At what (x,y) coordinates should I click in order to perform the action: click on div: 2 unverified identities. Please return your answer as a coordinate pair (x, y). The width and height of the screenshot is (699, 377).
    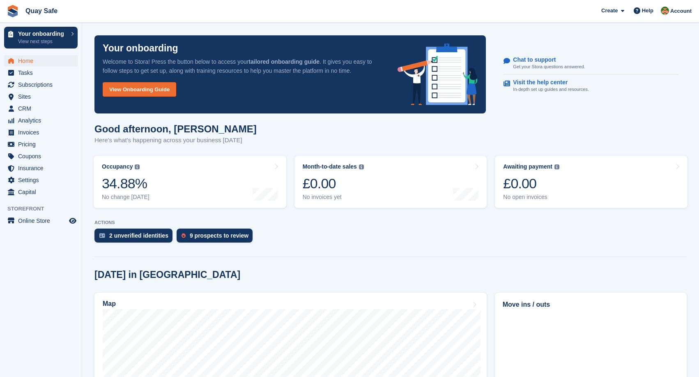
    Looking at the image, I should click on (139, 235).